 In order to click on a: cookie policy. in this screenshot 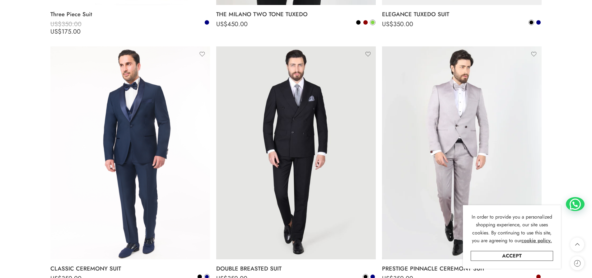, I will do `click(536, 240)`.